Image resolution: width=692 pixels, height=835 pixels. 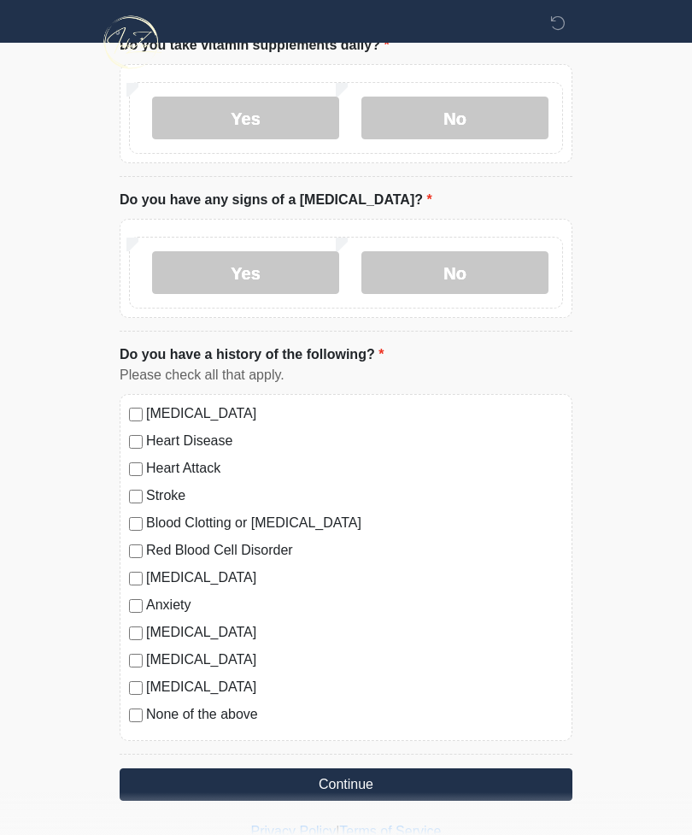 What do you see at coordinates (355, 495) in the screenshot?
I see `label: Stroke` at bounding box center [355, 495].